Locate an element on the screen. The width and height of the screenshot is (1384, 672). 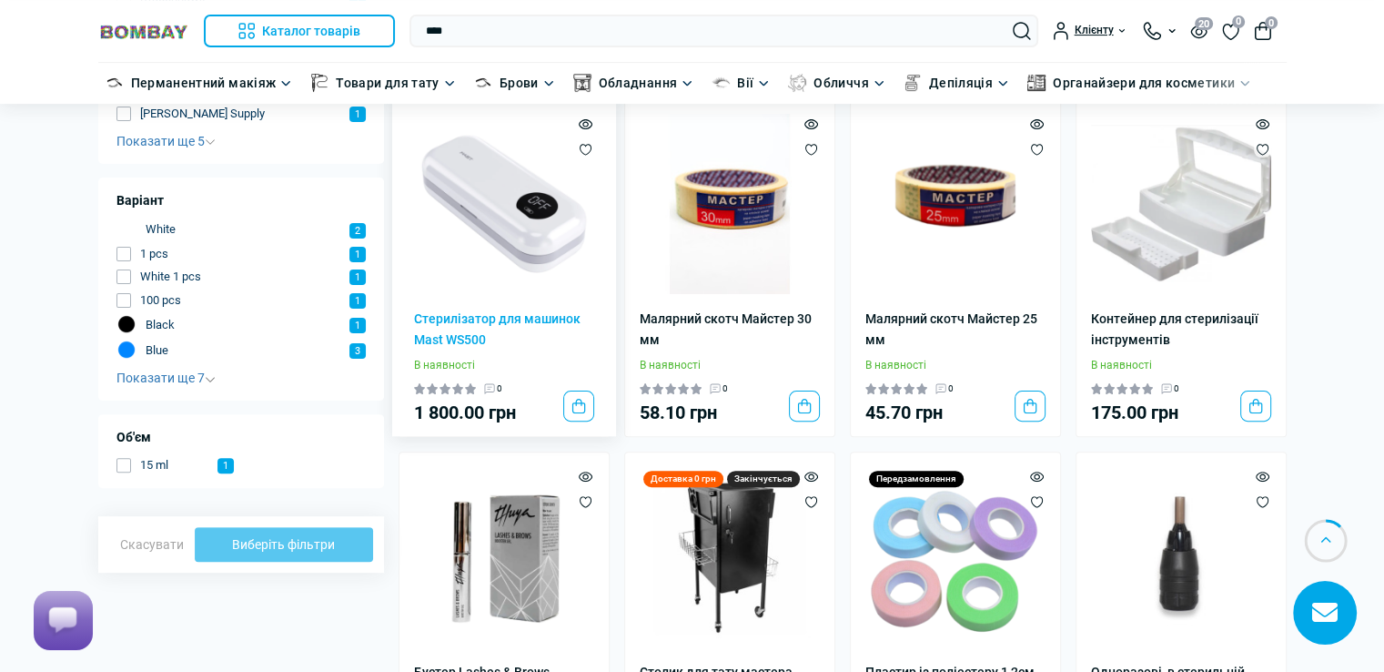
a: Депіляція is located at coordinates (961, 83).